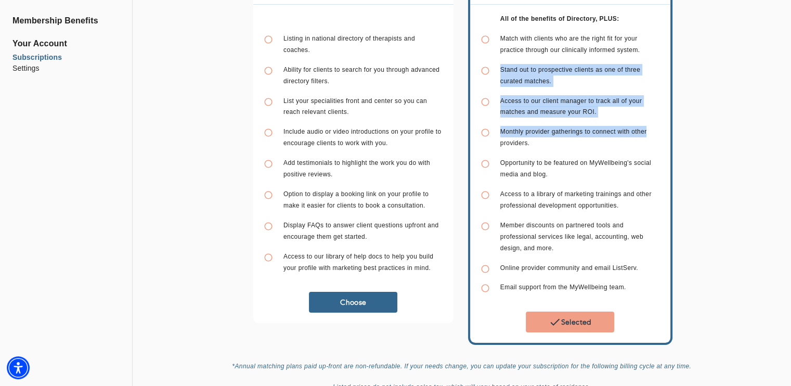 The height and width of the screenshot is (386, 791). What do you see at coordinates (18, 368) in the screenshot?
I see `div: Accessibility Menu` at bounding box center [18, 368].